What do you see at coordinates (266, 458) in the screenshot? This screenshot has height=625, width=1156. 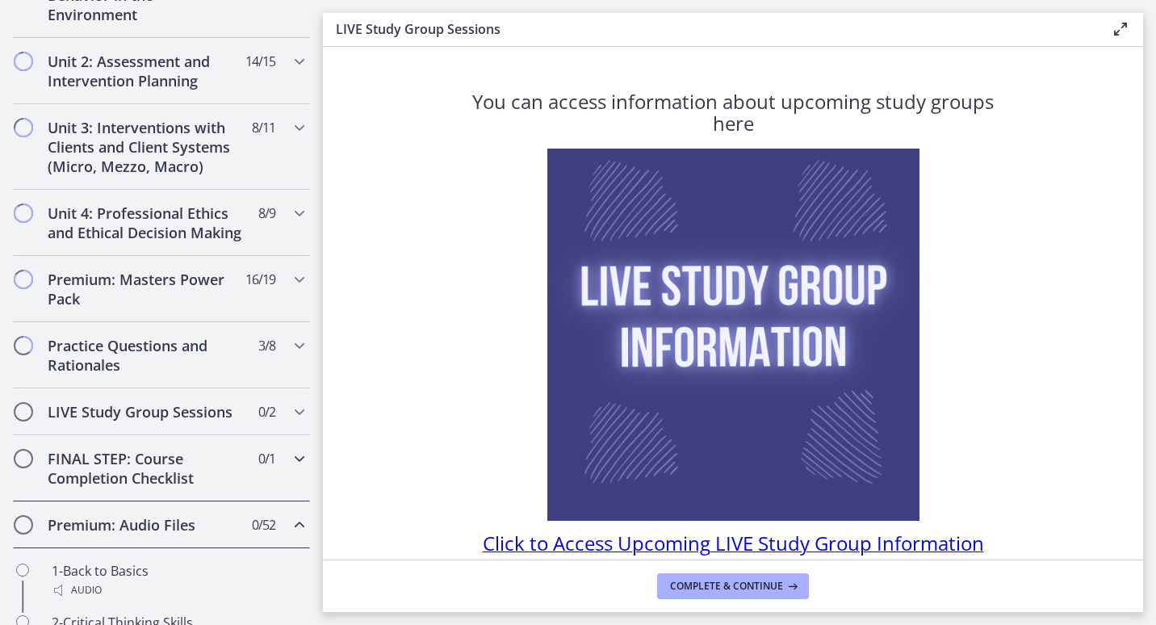 I see `span: 0 / 1` at bounding box center [266, 458].